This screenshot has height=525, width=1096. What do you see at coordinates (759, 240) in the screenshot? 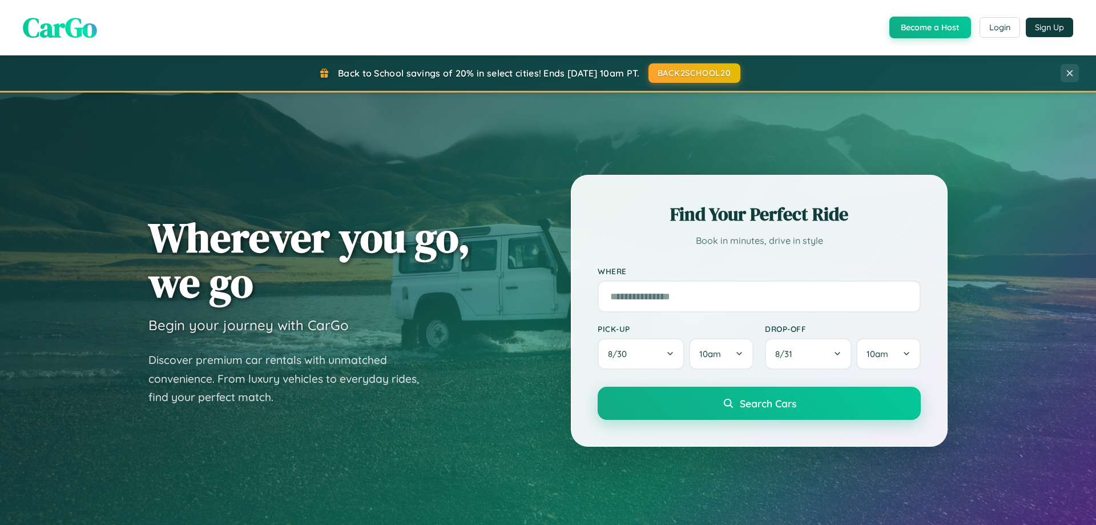
I see `p: Book in minutes, drive in style` at bounding box center [759, 240].